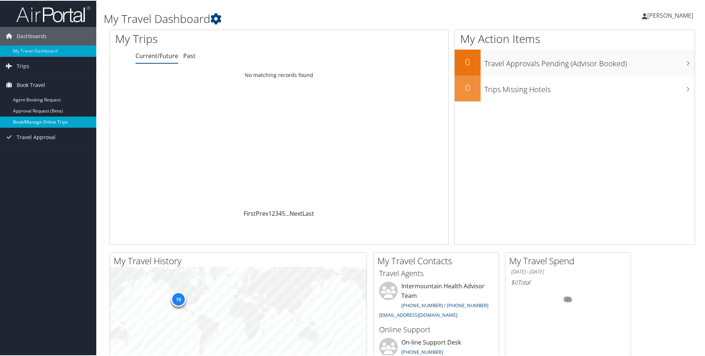 This screenshot has height=356, width=705. What do you see at coordinates (302, 18) in the screenshot?
I see `h1: My Travel Dashboard` at bounding box center [302, 18].